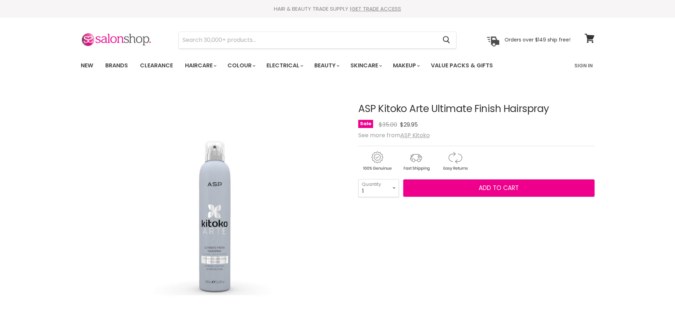 The height and width of the screenshot is (323, 675). What do you see at coordinates (415, 135) in the screenshot?
I see `a: ASP Kitoko` at bounding box center [415, 135].